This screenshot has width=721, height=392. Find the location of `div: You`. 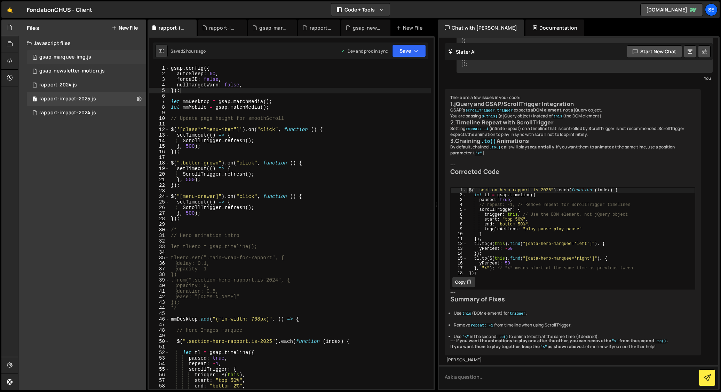

div: You is located at coordinates (585, 78).